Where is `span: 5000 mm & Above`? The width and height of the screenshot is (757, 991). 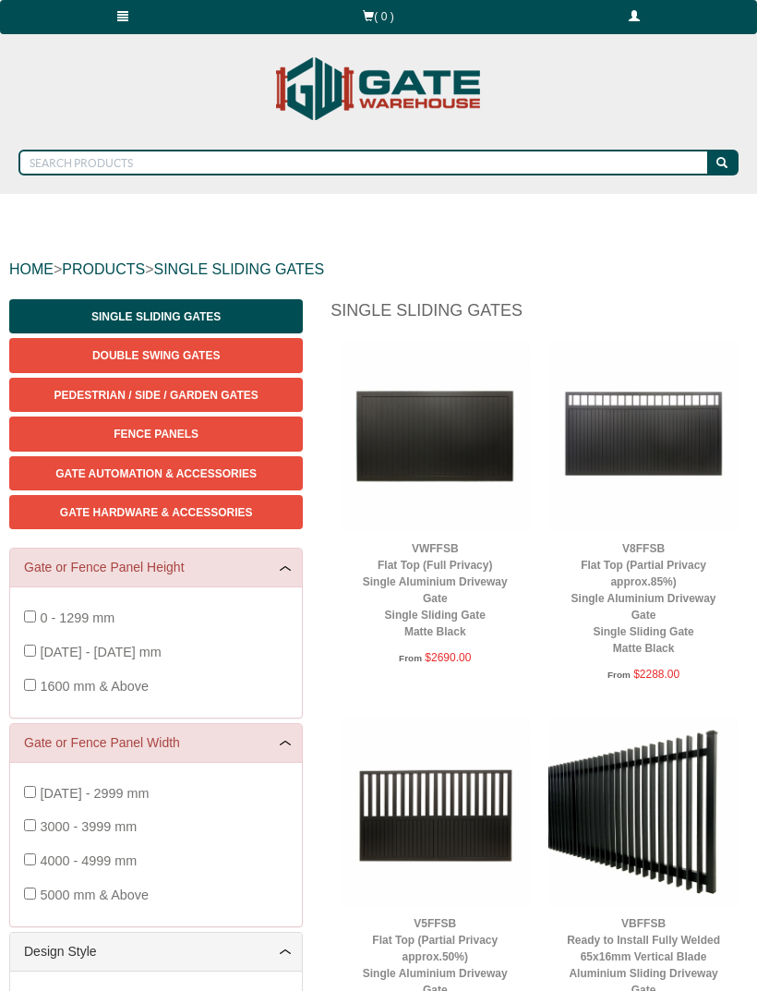
span: 5000 mm & Above is located at coordinates (94, 895).